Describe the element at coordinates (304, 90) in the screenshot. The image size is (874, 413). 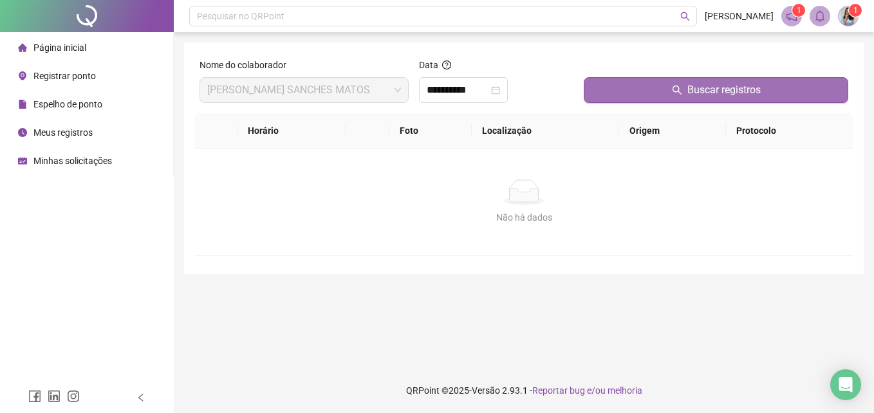
I see `span: DAYANE FREITAS SANCHES MATOS` at that location.